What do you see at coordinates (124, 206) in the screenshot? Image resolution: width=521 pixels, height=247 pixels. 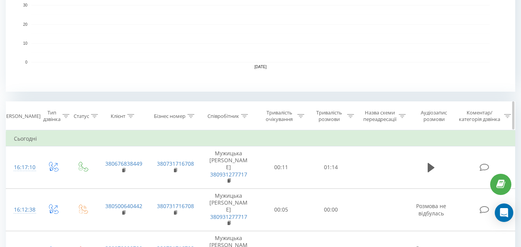 I see `a: 380500640442` at bounding box center [124, 206].